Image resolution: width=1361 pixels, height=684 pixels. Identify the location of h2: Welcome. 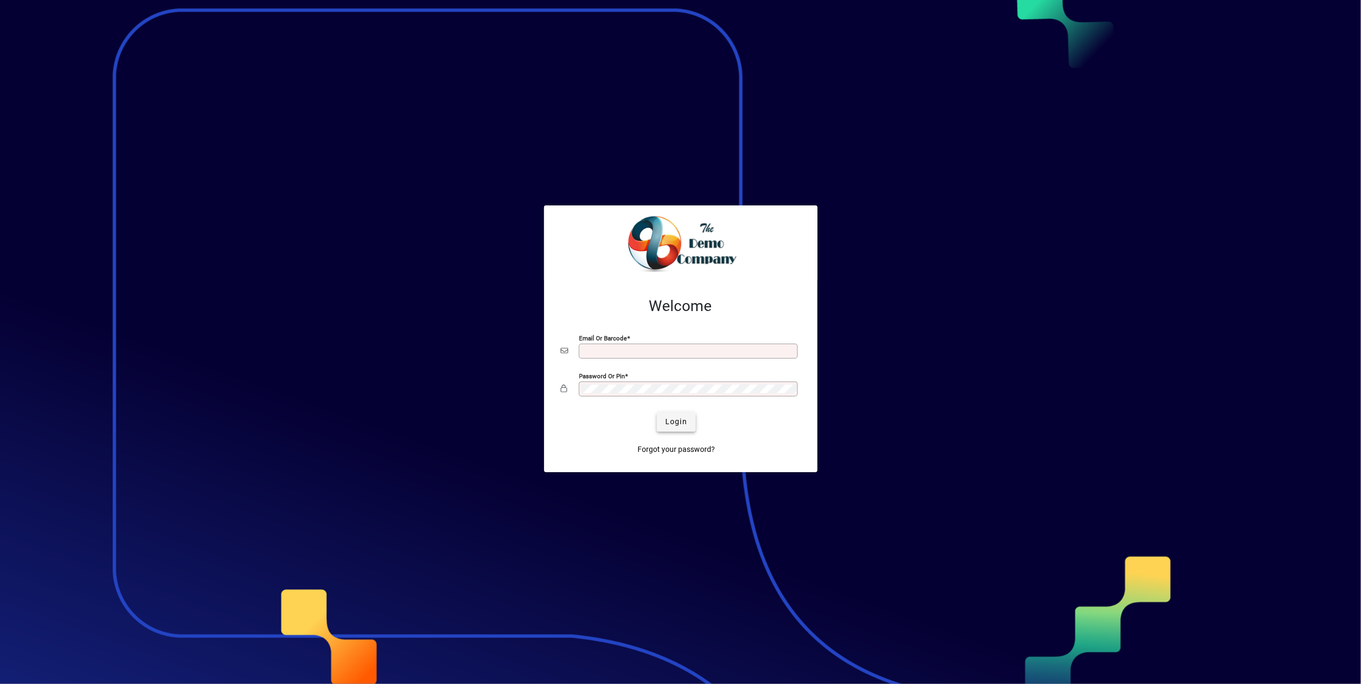
(681, 306).